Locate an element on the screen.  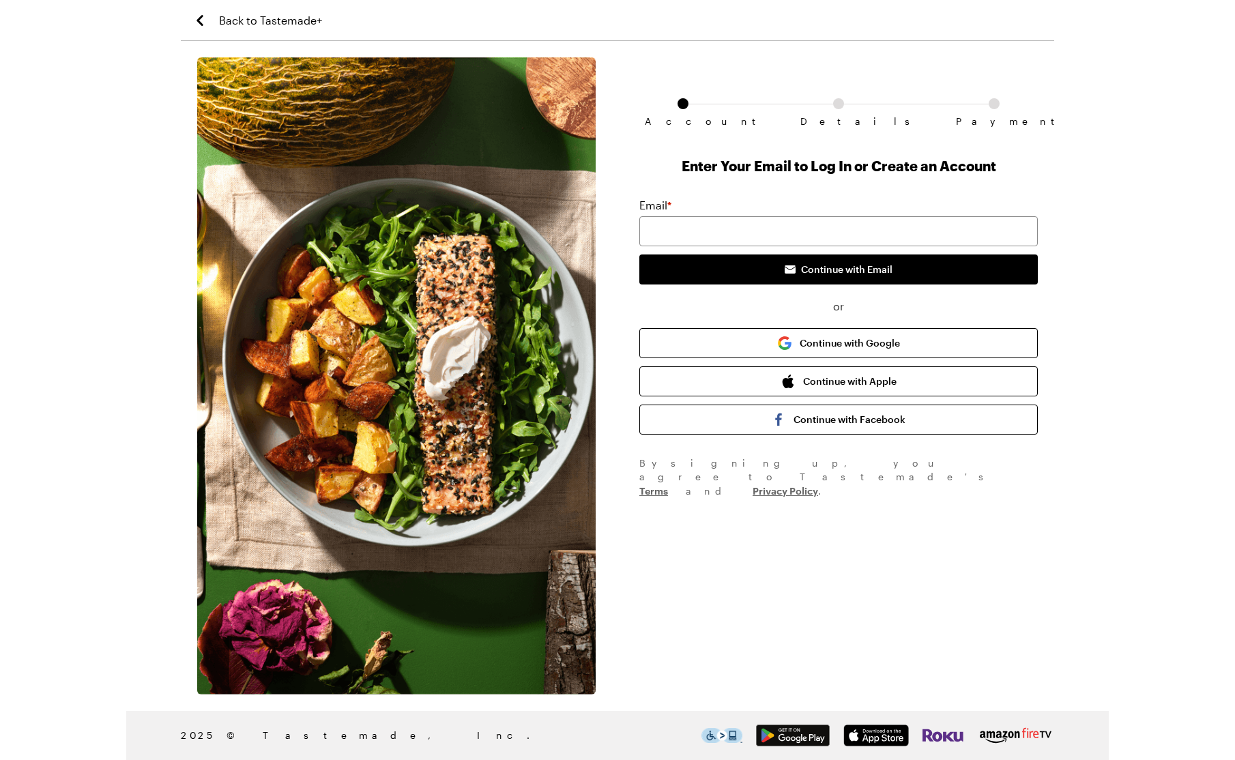
a: Google Play is located at coordinates (793, 736).